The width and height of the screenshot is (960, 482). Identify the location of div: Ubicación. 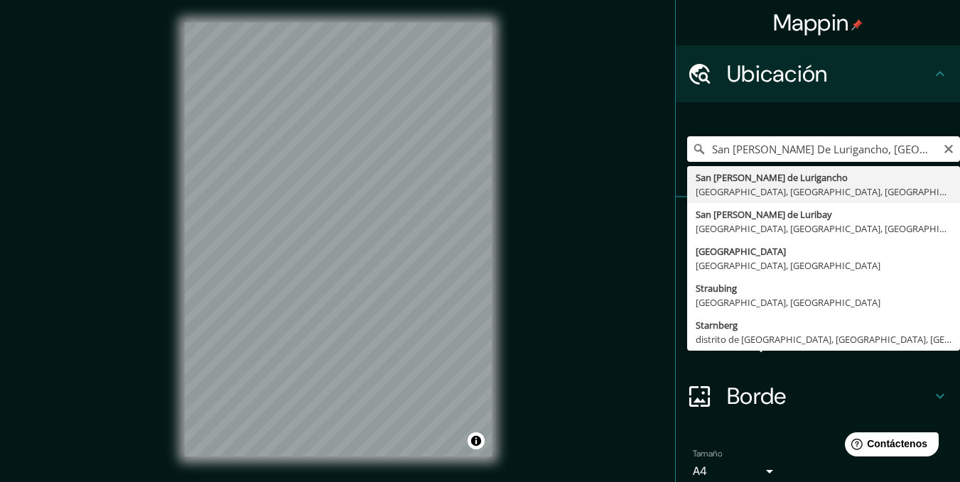
(818, 74).